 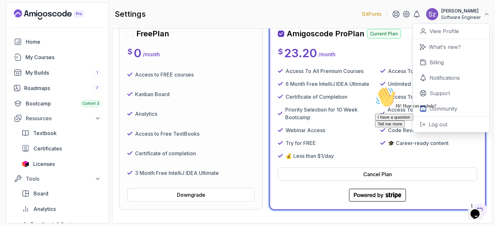 What do you see at coordinates (300, 143) in the screenshot?
I see `p: Try for FREE` at bounding box center [300, 143].